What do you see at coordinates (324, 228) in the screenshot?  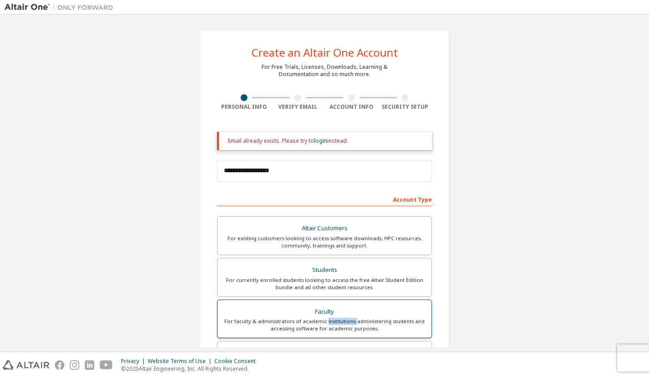 I see `div: Altair Customers` at bounding box center [324, 228].